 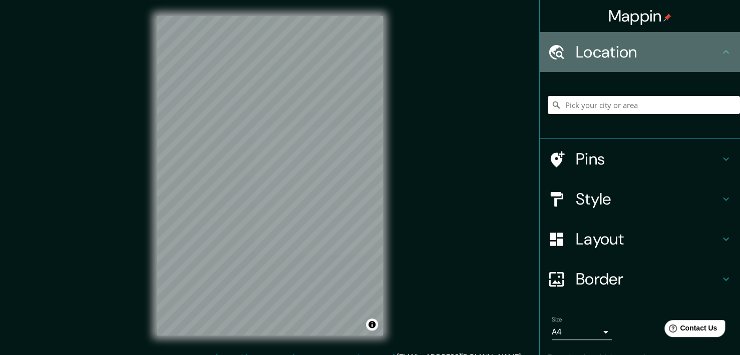 I want to click on h4: Mappin, so click(x=640, y=16).